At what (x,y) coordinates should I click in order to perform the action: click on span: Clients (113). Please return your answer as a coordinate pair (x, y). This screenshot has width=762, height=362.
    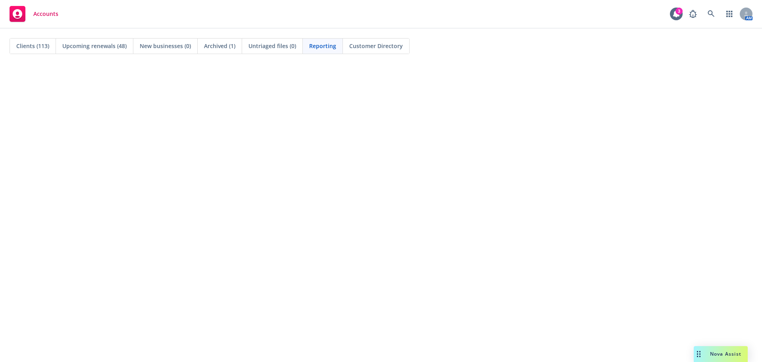
    Looking at the image, I should click on (33, 46).